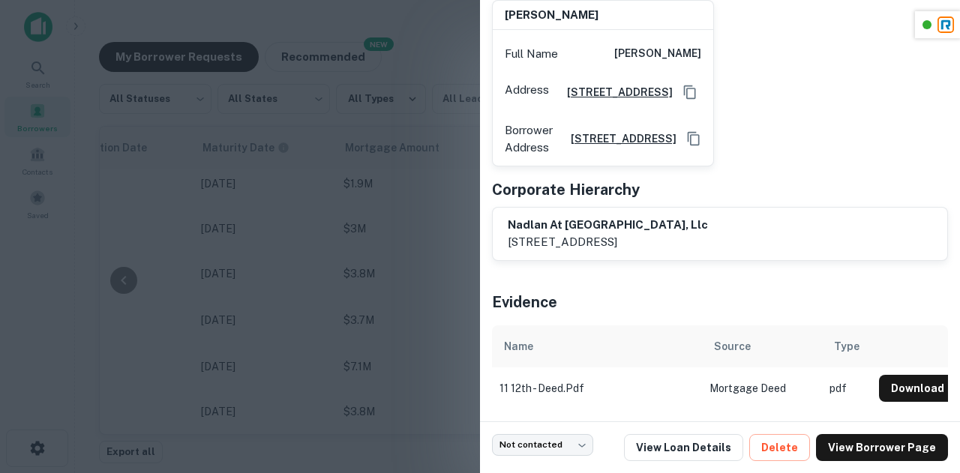 This screenshot has height=473, width=960. Describe the element at coordinates (518, 347) in the screenshot. I see `div: Name` at that location.